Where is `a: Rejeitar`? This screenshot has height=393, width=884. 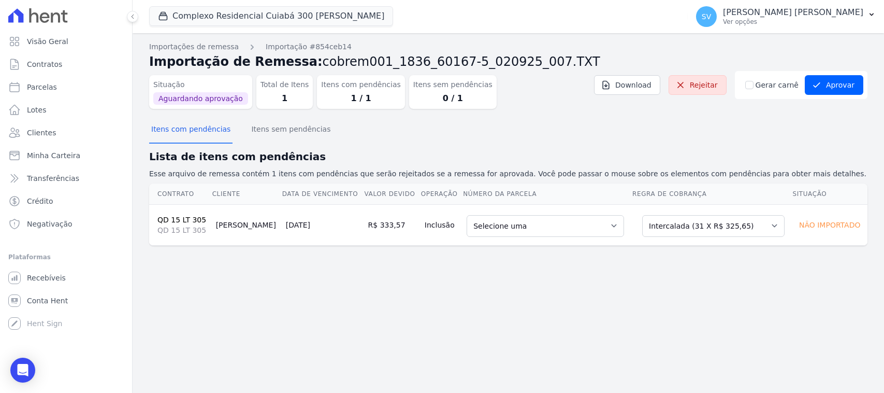
a: Rejeitar is located at coordinates (698, 85).